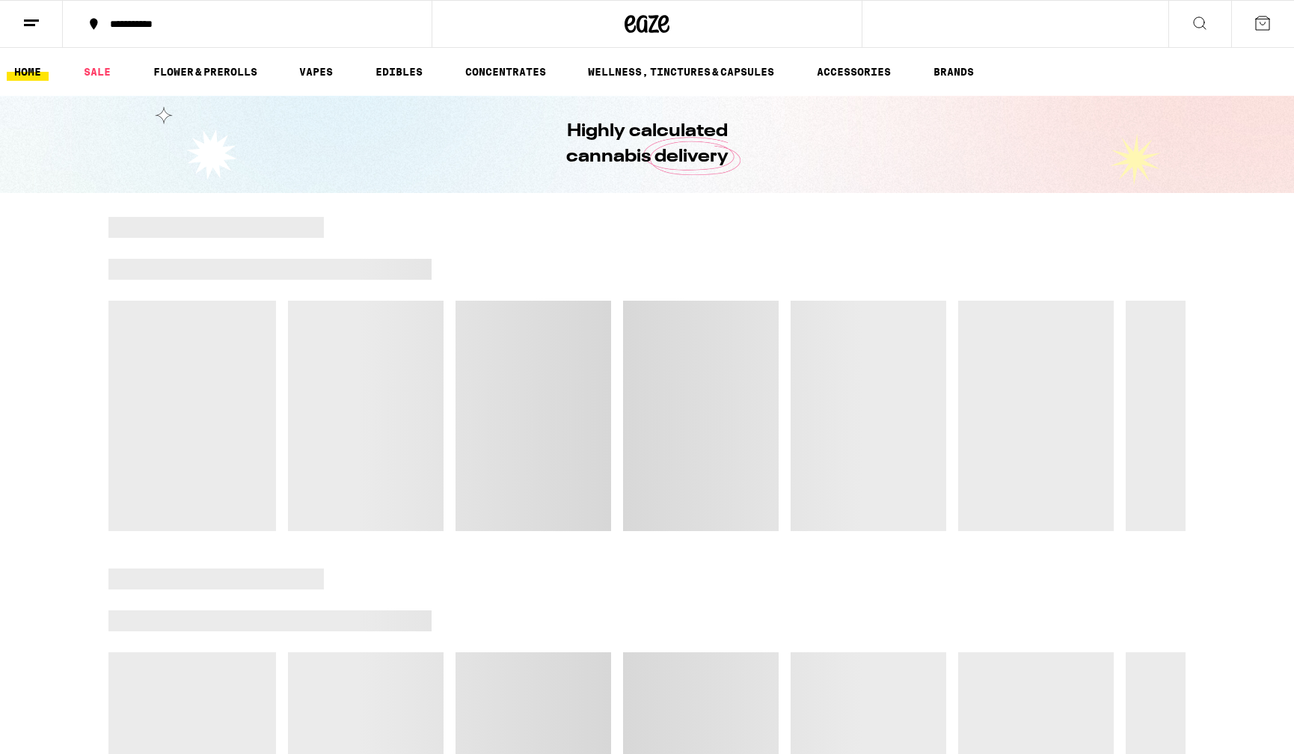  I want to click on h1: Highly calculated cannabis delivery, so click(647, 144).